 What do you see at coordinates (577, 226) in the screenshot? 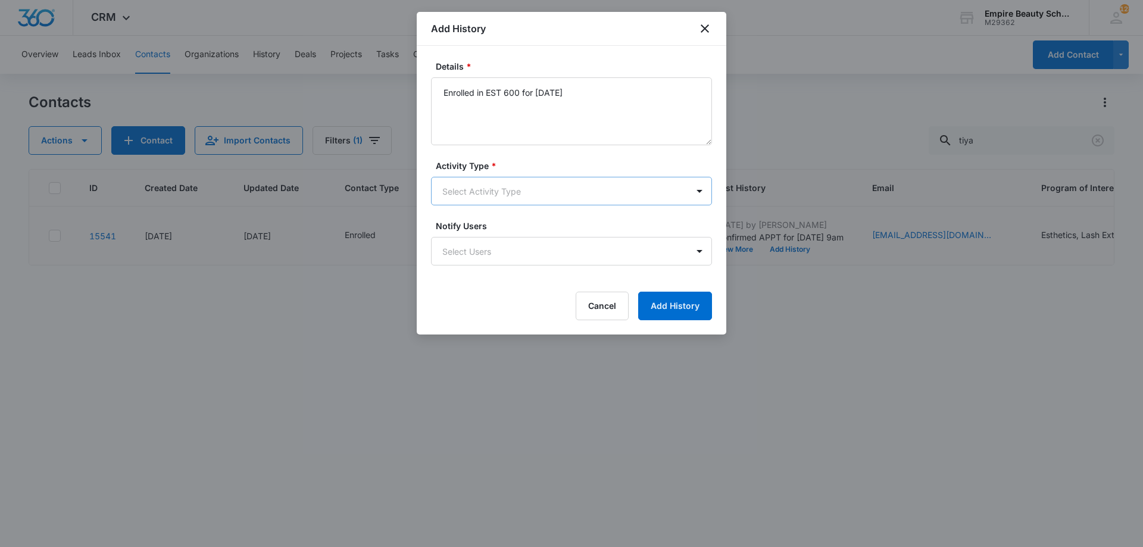
I see `label: Notify Users` at bounding box center [577, 226].